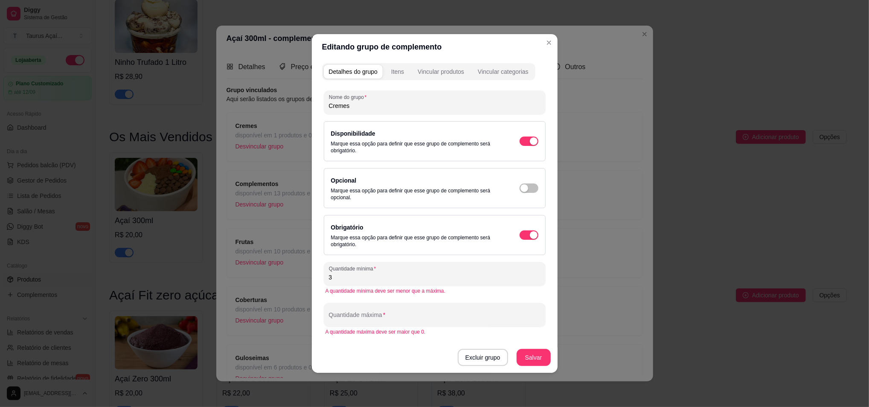 The width and height of the screenshot is (869, 407). I want to click on div: Itens, so click(398, 72).